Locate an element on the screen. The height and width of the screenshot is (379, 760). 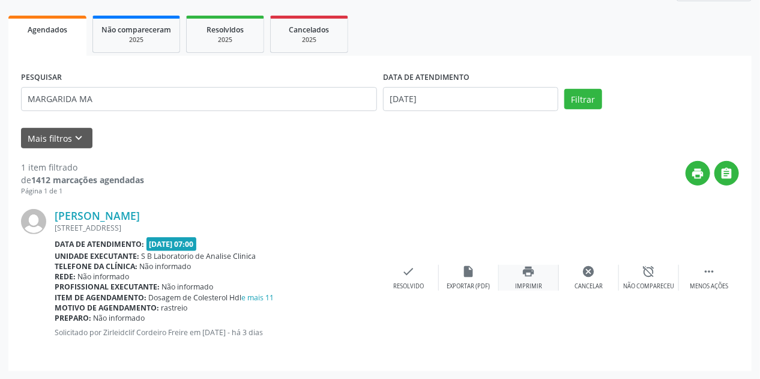
b: Profissional executante: is located at coordinates (107, 286).